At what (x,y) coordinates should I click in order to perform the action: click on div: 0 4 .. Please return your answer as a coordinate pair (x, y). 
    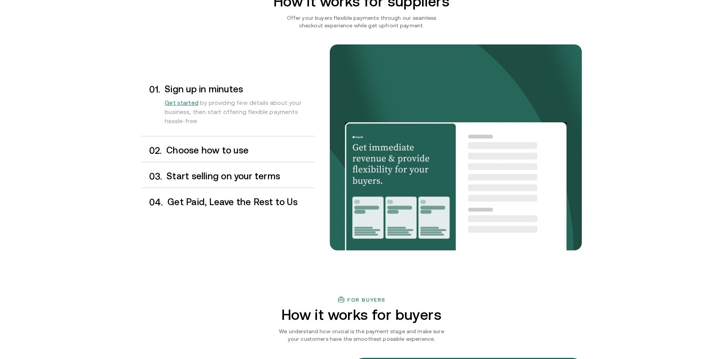
    Looking at the image, I should click on (152, 202).